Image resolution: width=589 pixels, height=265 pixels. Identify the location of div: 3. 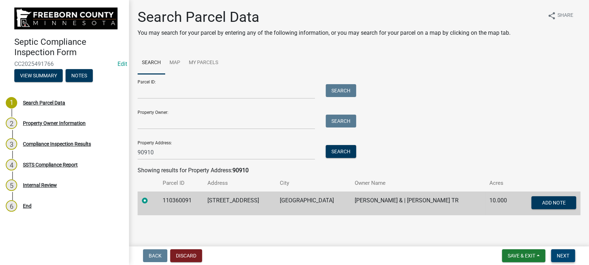
(11, 144).